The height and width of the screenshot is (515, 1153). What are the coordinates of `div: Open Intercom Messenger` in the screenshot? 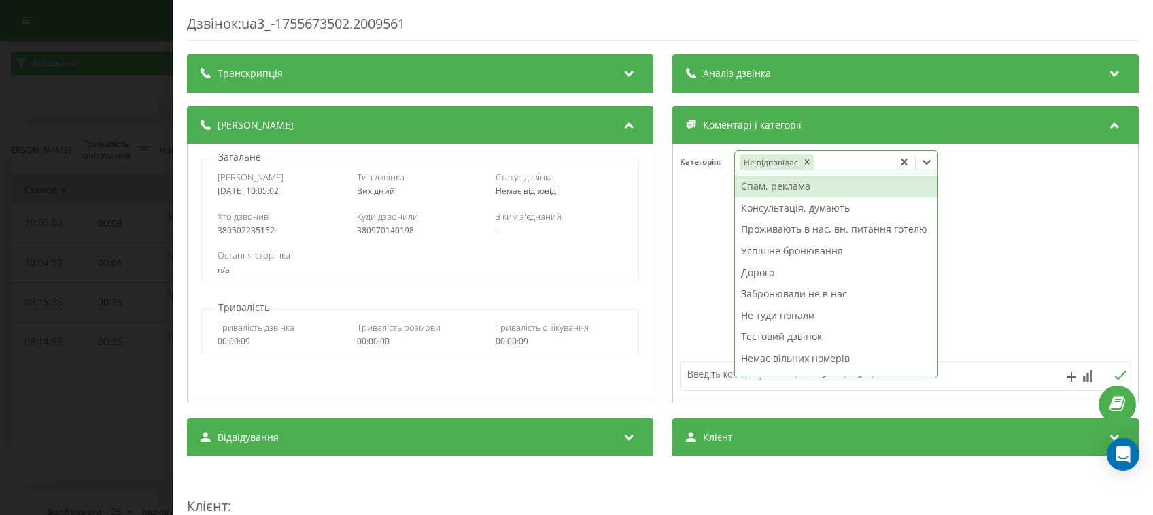 It's located at (1123, 454).